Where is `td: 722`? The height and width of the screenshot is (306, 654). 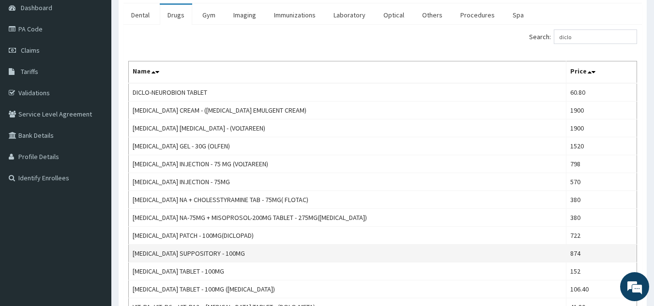
td: 722 is located at coordinates (601, 236).